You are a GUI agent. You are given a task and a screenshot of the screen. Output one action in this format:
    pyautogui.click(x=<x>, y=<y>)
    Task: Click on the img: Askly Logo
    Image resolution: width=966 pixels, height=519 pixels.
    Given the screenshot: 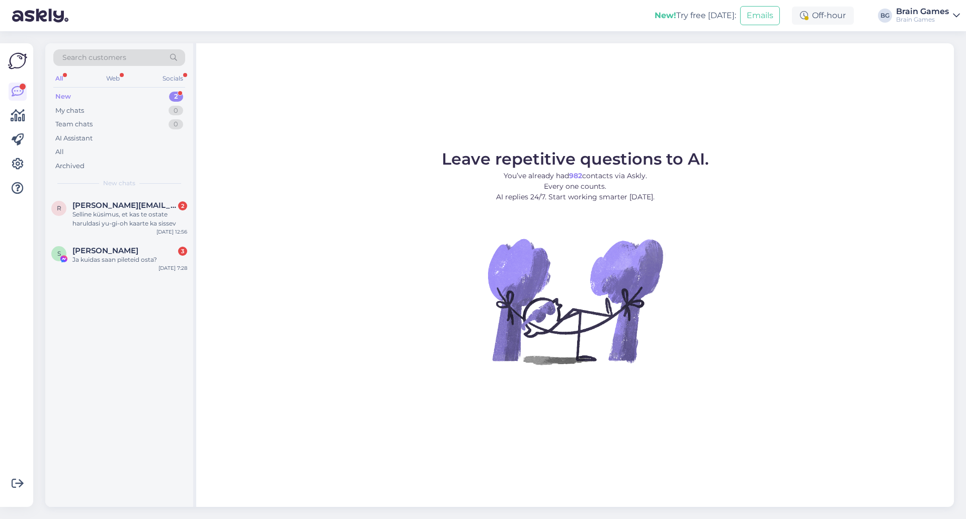 What is the action you would take?
    pyautogui.click(x=18, y=61)
    